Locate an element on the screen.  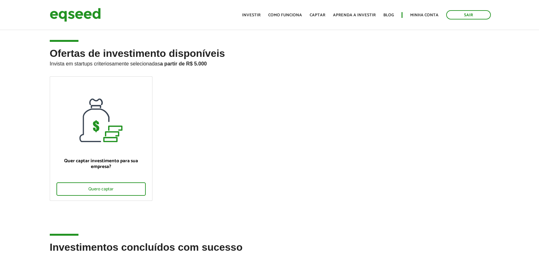
a: Blog is located at coordinates (388, 15).